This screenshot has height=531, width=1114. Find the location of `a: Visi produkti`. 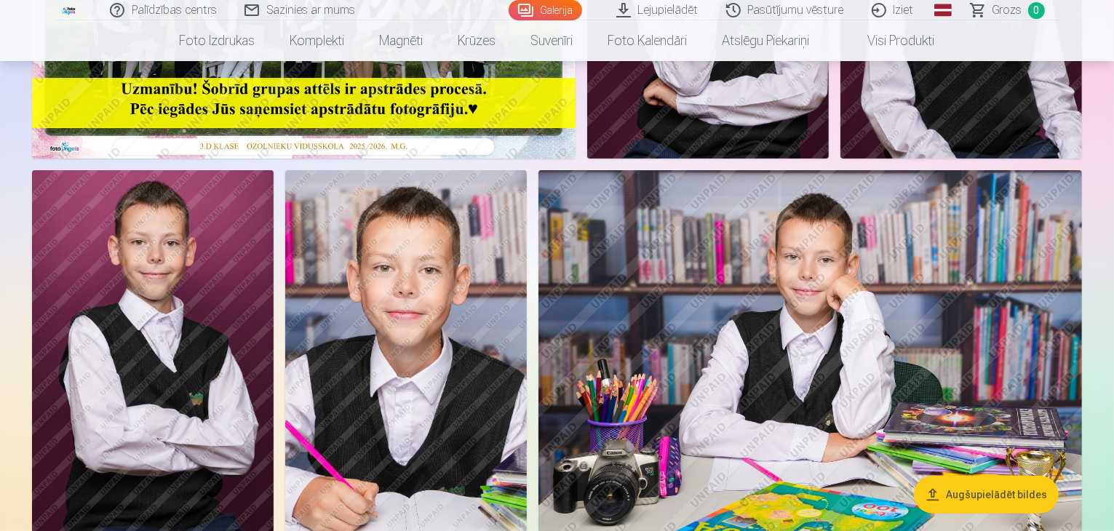

a: Visi produkti is located at coordinates (890, 41).